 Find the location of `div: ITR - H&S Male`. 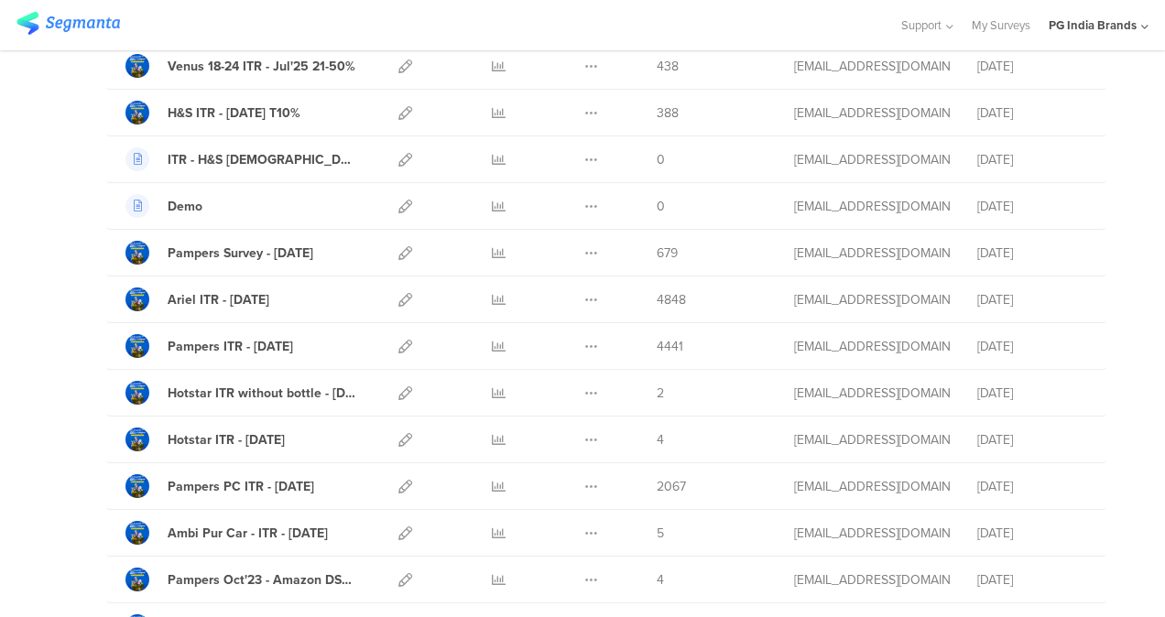

div: ITR - H&S Male is located at coordinates (263, 159).